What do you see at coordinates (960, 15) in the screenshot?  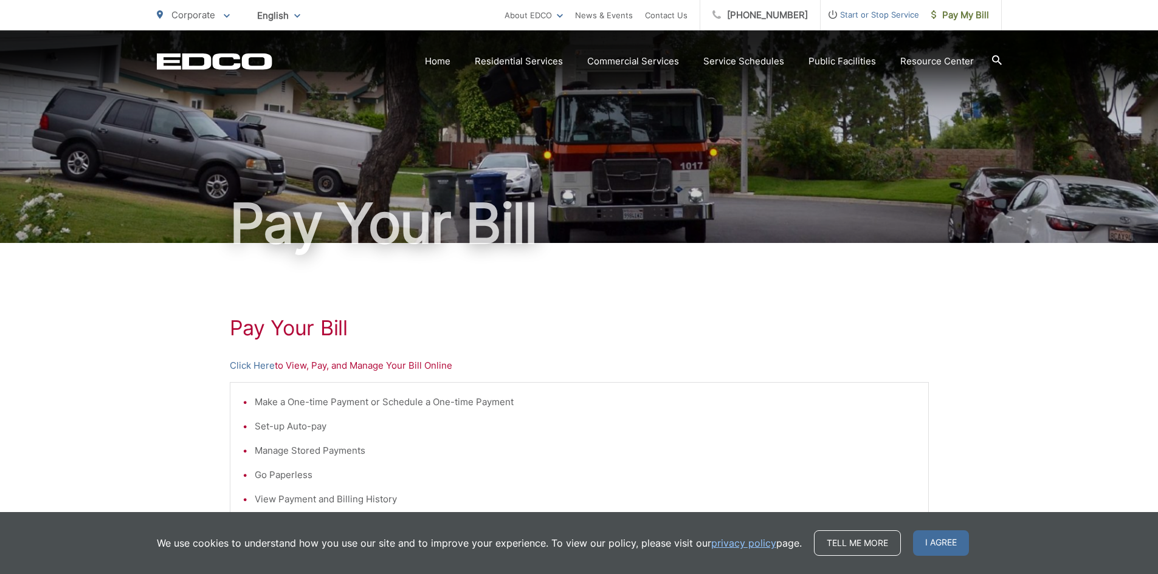 I see `span: Pay My Bill` at bounding box center [960, 15].